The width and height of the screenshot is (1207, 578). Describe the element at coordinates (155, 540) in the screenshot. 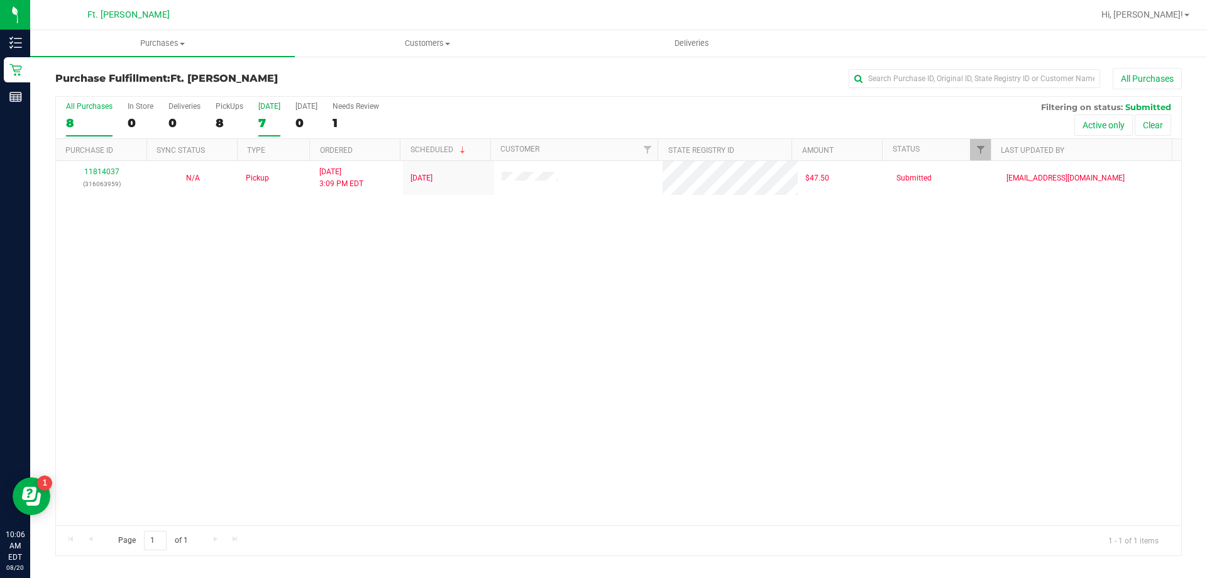

I see `input: 1` at that location.